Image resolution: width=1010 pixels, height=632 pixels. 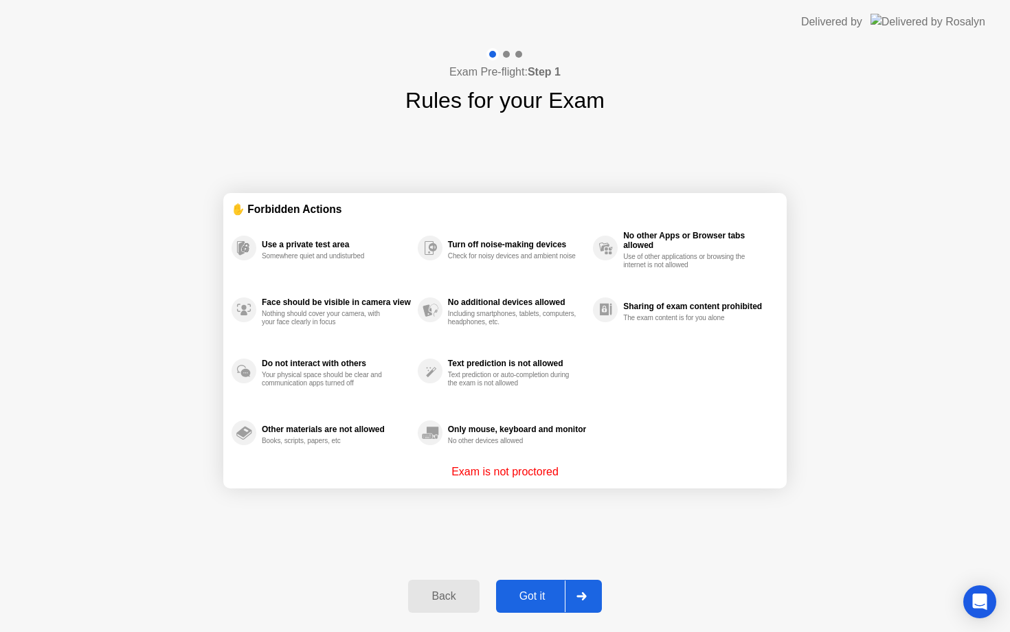 What do you see at coordinates (533, 597) in the screenshot?
I see `div: Got it` at bounding box center [533, 597].